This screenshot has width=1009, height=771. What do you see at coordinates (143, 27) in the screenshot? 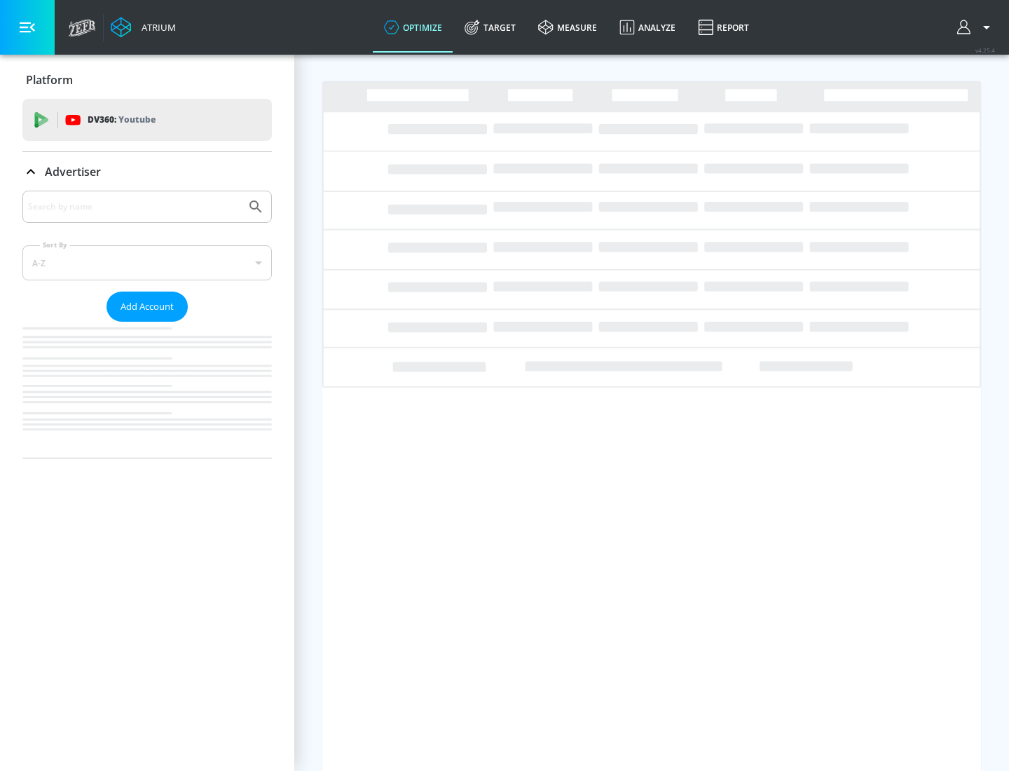
I see `a: Atrium` at bounding box center [143, 27].